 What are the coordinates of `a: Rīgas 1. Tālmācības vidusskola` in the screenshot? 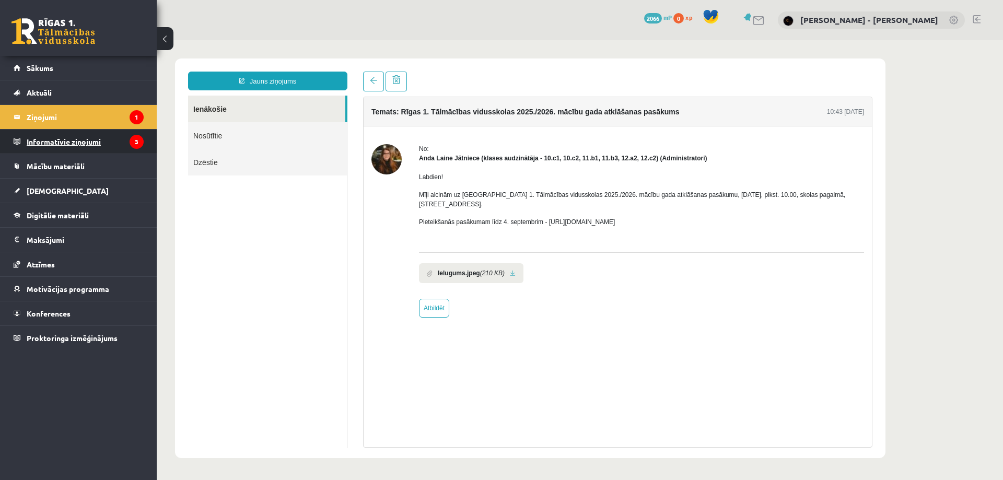 It's located at (53, 31).